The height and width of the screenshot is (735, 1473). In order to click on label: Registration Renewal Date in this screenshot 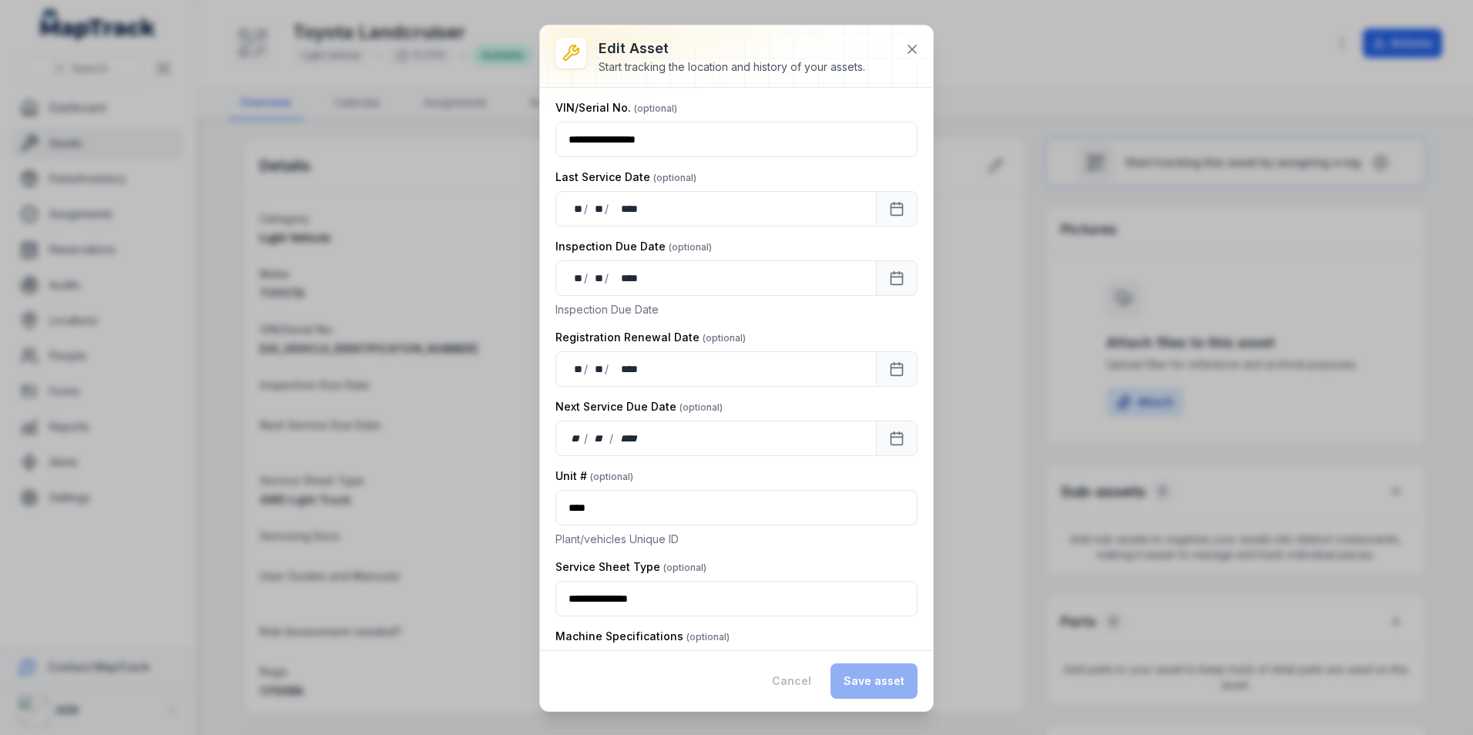, I will do `click(650, 337)`.